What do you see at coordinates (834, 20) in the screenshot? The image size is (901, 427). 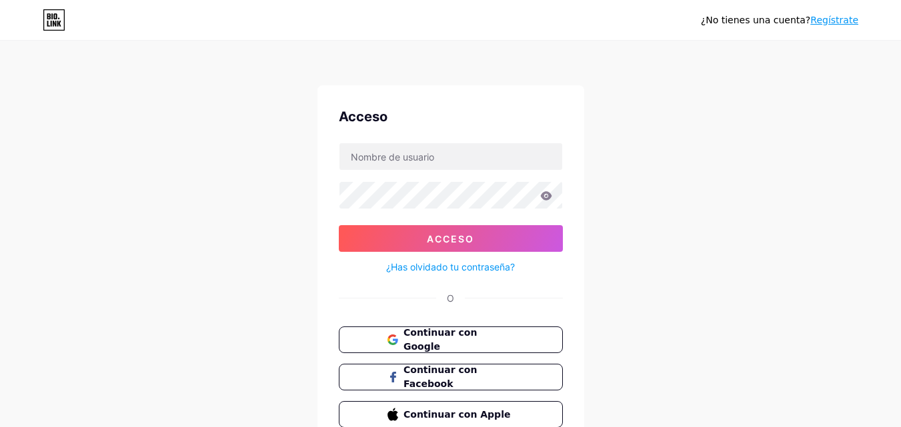 I see `a: Regístrate` at bounding box center [834, 20].